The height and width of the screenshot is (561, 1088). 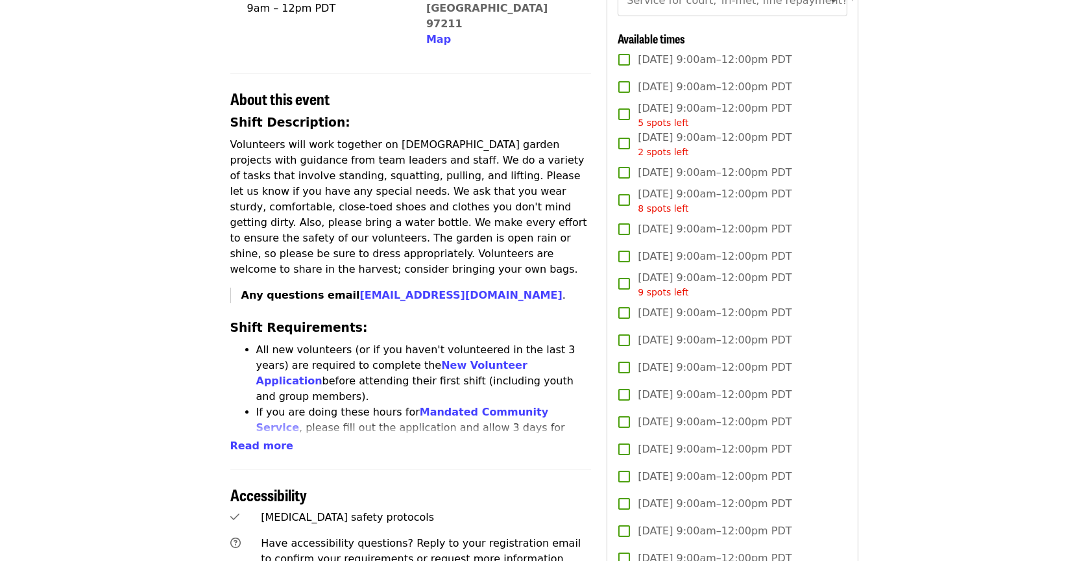 I want to click on span: 2 spots left, so click(x=663, y=152).